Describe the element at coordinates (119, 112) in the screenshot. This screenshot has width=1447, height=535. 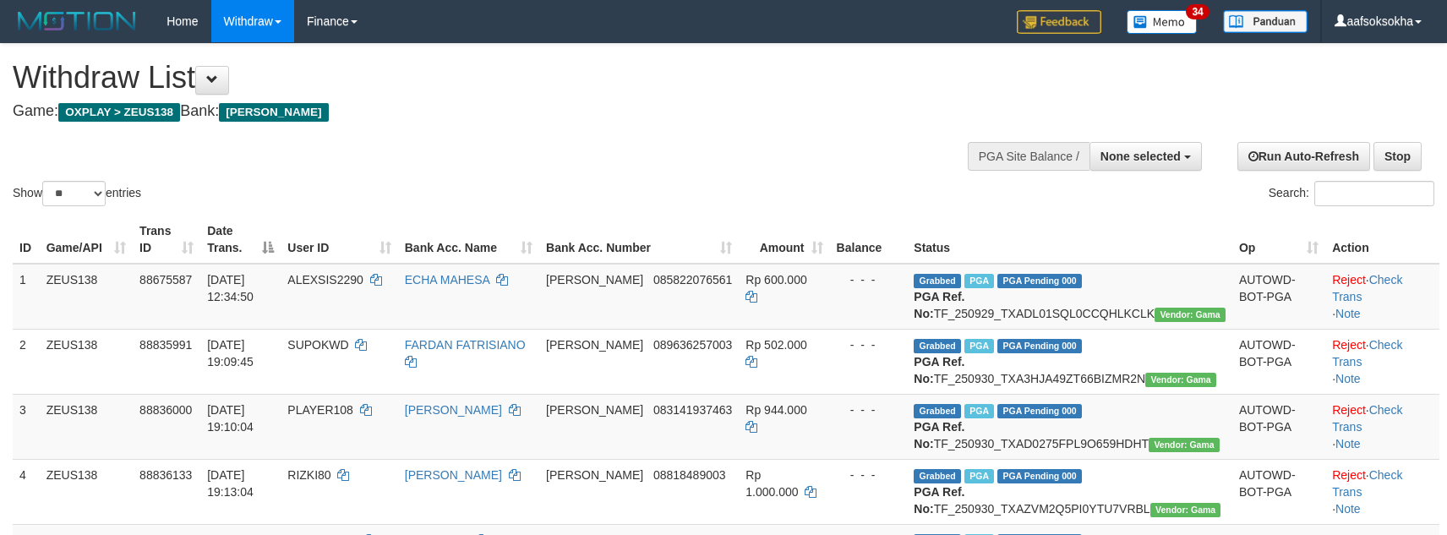
I see `span: OXPLAY > ZEUS138` at that location.